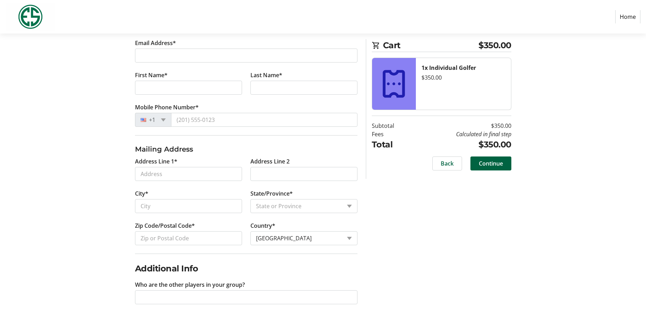 This screenshot has width=646, height=321. I want to click on span: Cart, so click(431, 45).